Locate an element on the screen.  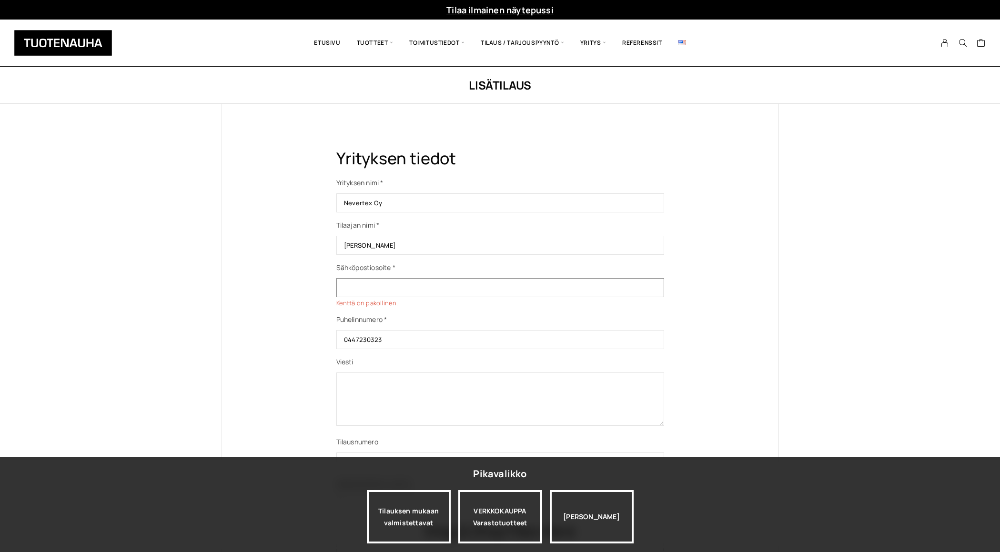
a: VERKKOKAUPPAVarastotuotteet is located at coordinates (500, 517).